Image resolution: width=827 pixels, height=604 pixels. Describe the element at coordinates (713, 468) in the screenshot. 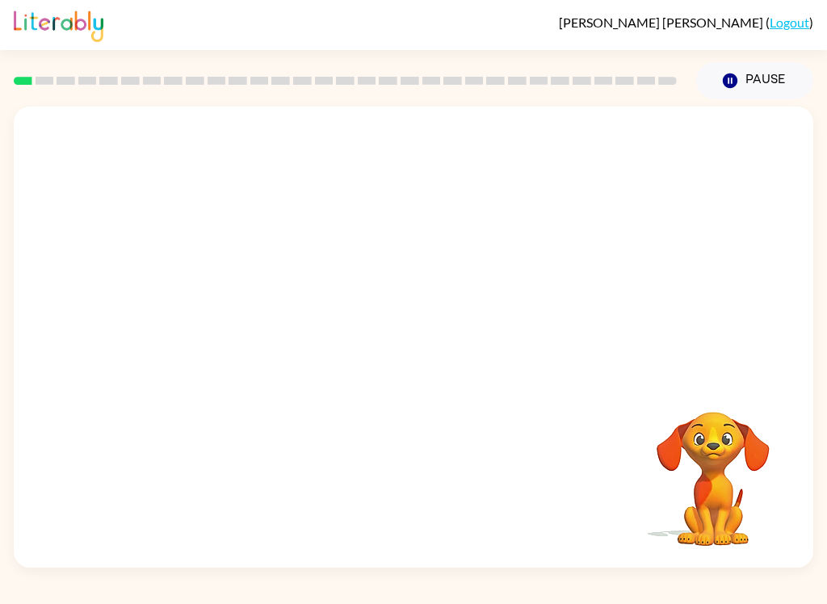

I see `video: Your browser must support playing .mp4 files to use Literably. Please try using another browser.` at that location.